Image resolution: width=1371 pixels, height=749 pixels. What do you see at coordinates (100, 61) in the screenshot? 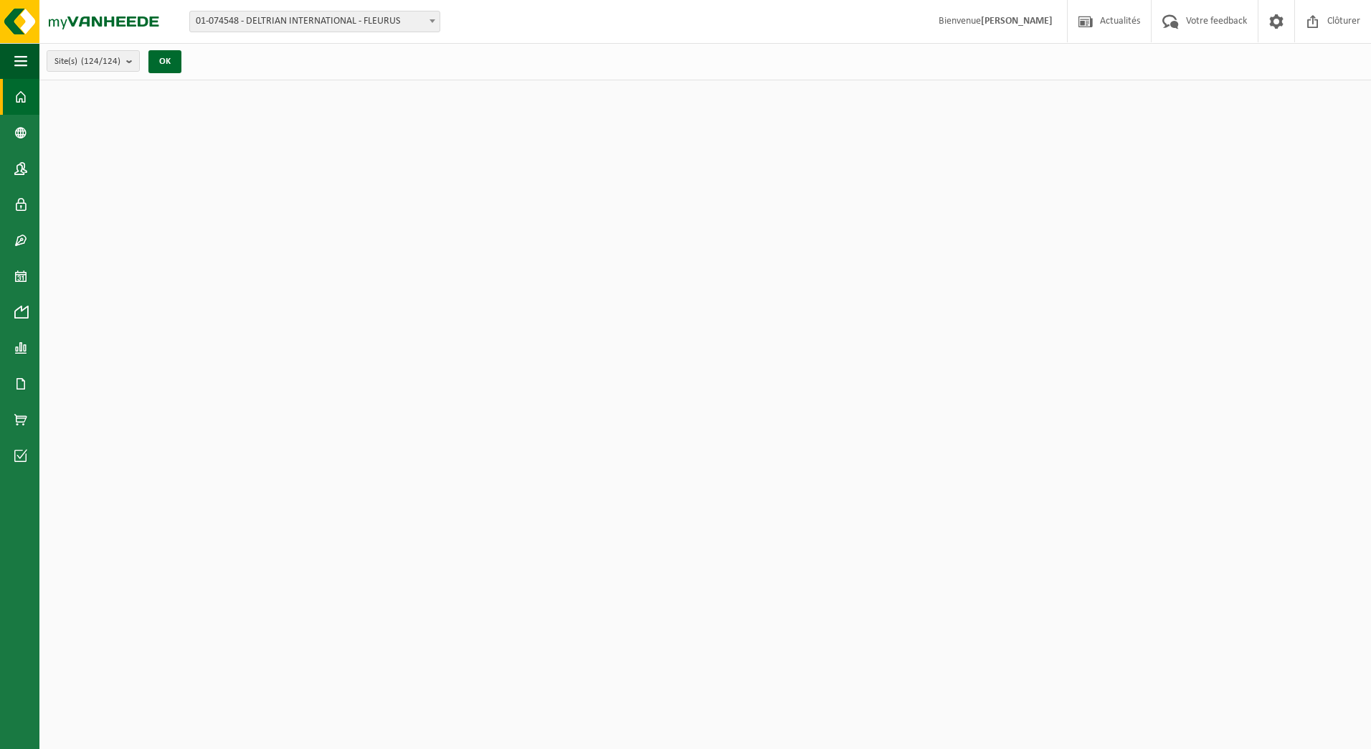
I see `count: (124/124)` at bounding box center [100, 61].